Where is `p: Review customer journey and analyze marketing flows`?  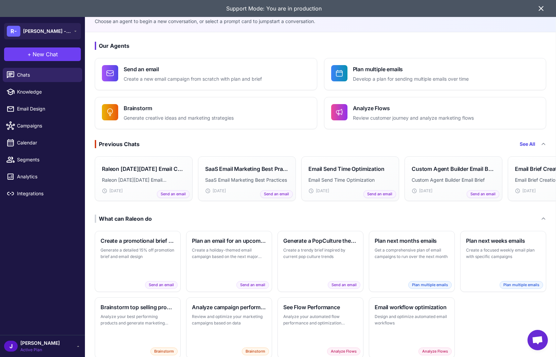 p: Review customer journey and analyze marketing flows is located at coordinates (413, 118).